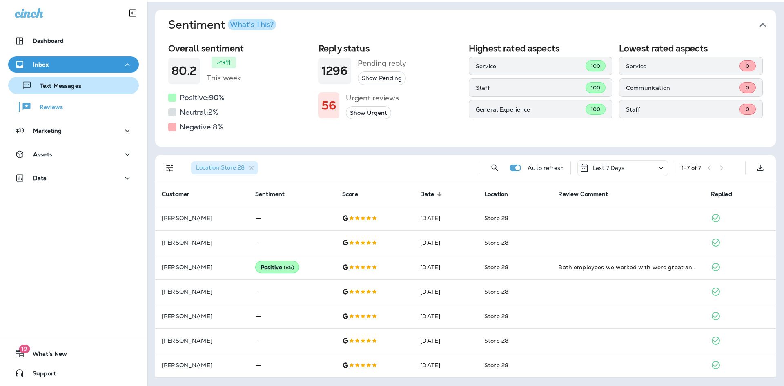  What do you see at coordinates (41, 65) in the screenshot?
I see `p: Inbox` at bounding box center [41, 65].